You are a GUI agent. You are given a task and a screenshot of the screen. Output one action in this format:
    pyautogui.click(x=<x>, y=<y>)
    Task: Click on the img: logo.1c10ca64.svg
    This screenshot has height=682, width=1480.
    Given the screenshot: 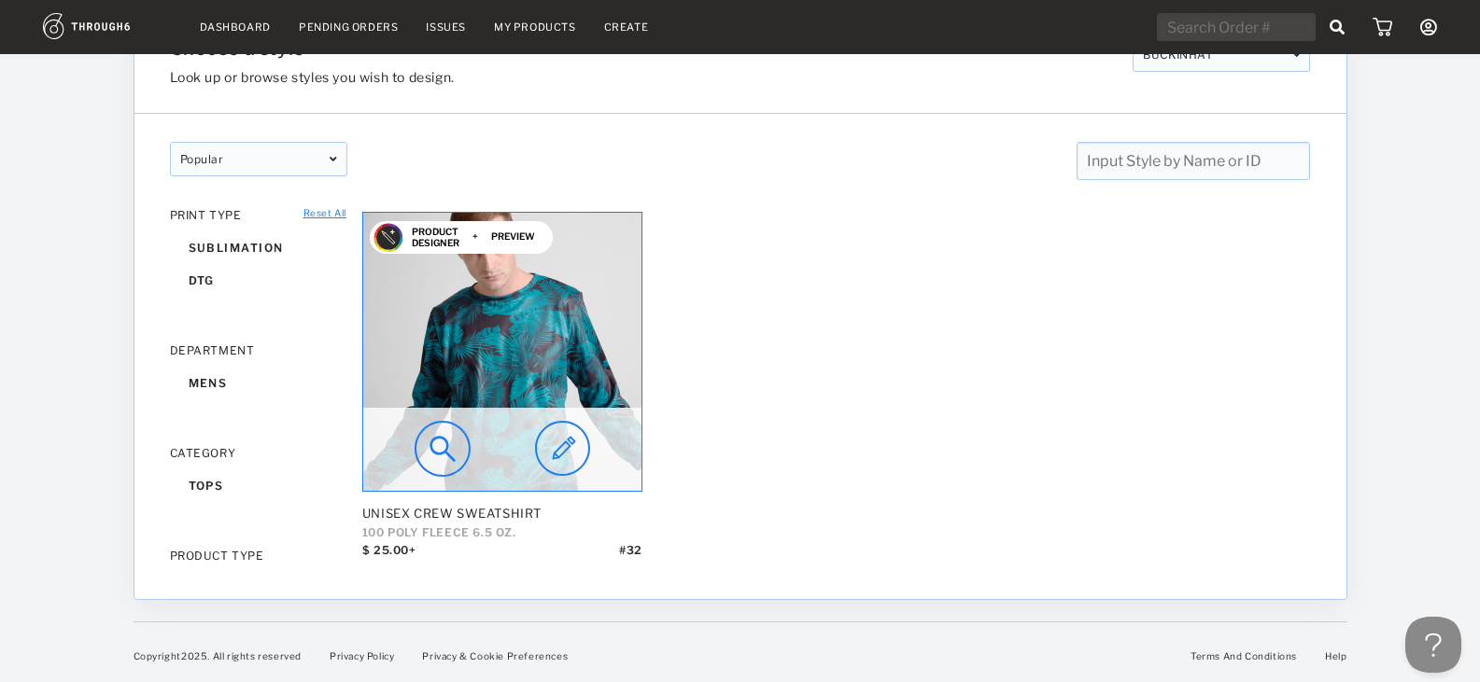 What is the action you would take?
    pyautogui.click(x=107, y=26)
    